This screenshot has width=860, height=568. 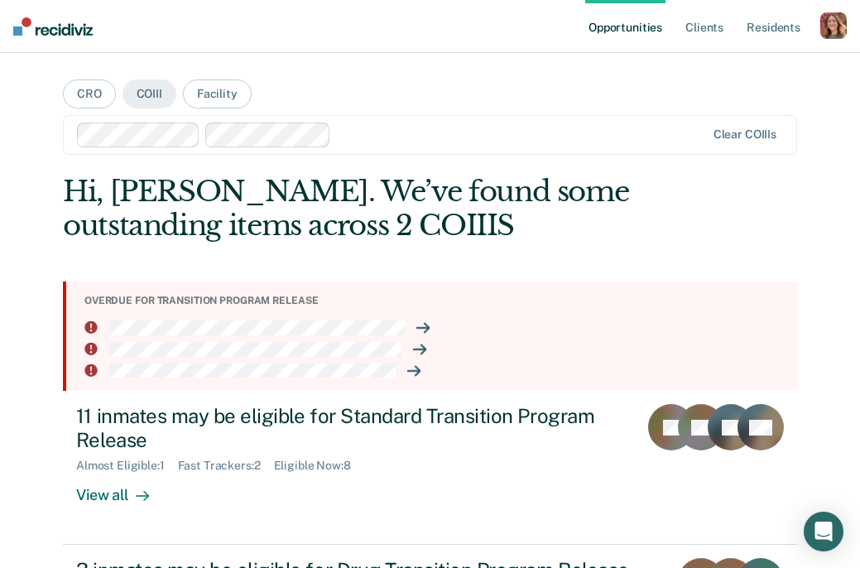 What do you see at coordinates (350, 428) in the screenshot?
I see `div: 11 inmates may be eligible for Standard Transition Program Release` at bounding box center [350, 428].